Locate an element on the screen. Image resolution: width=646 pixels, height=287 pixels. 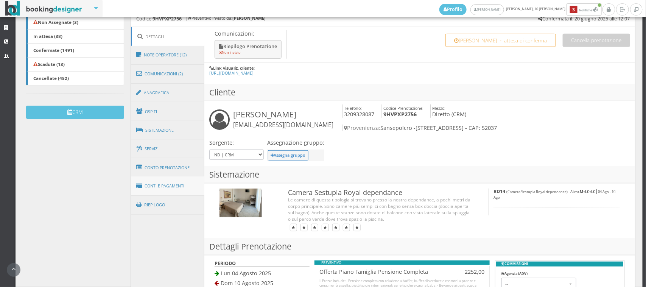
a: Profilo is located at coordinates (453, 9).